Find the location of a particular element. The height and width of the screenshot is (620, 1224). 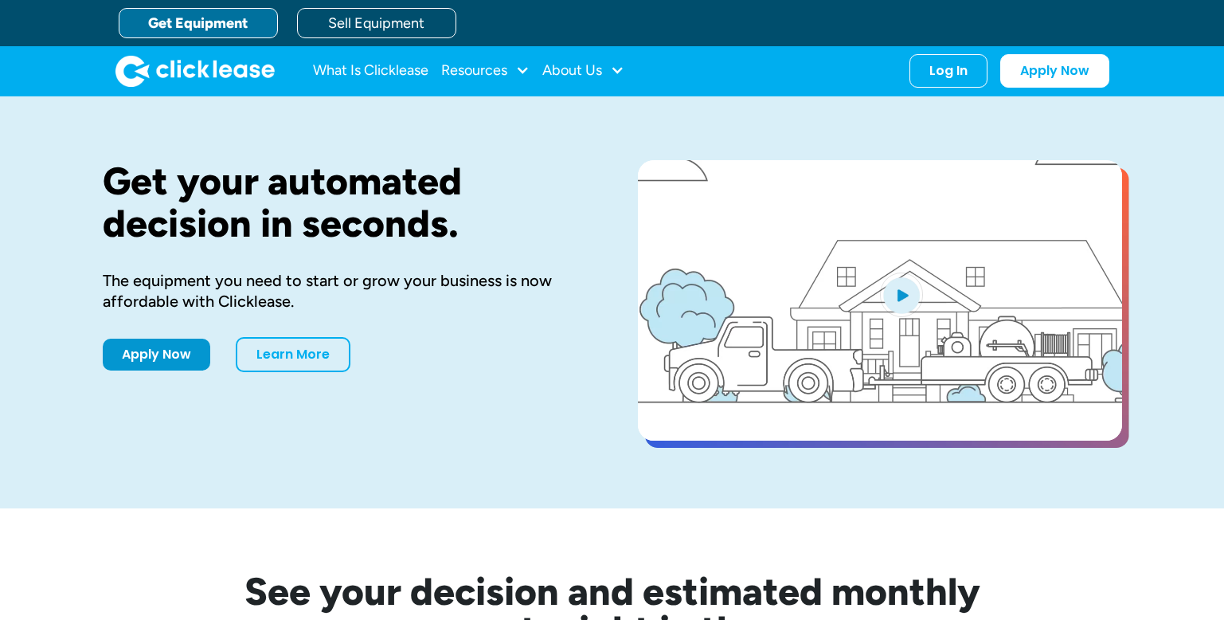

a: What Is Clicklease is located at coordinates (370, 71).